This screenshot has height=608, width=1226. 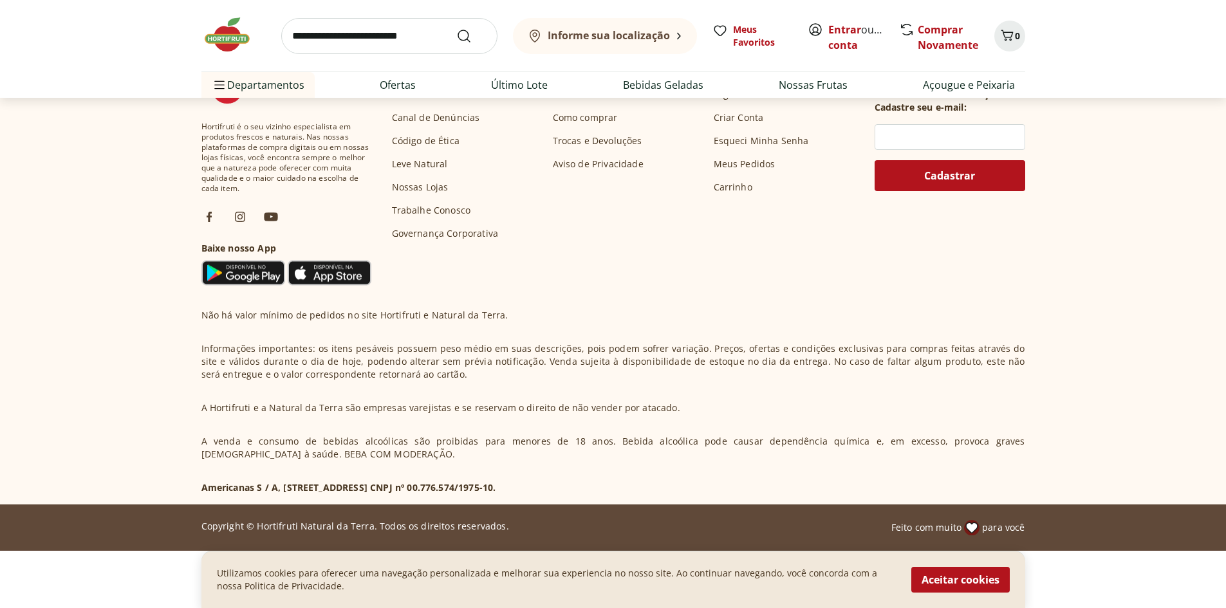 I want to click on img: App Store Icon, so click(x=330, y=273).